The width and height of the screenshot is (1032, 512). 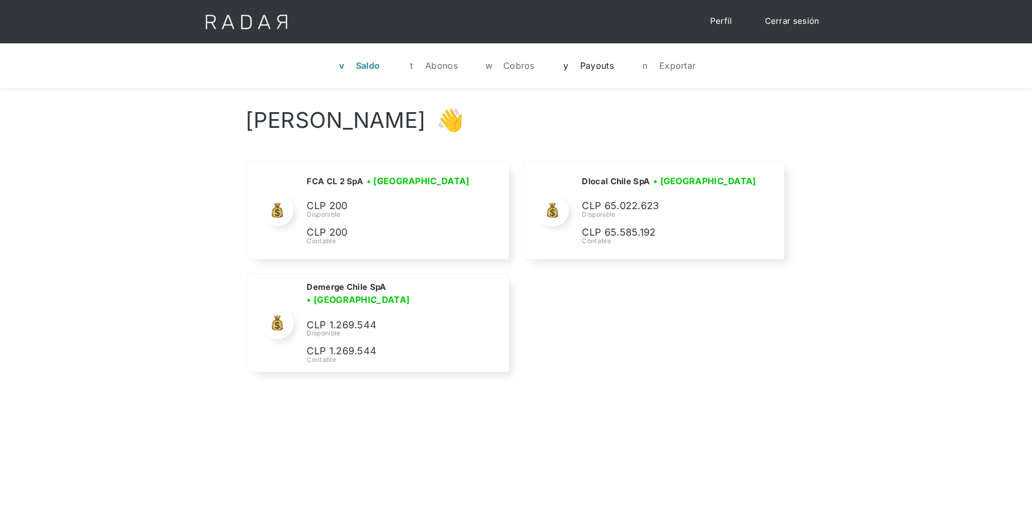 I want to click on div: Abonos, so click(x=442, y=66).